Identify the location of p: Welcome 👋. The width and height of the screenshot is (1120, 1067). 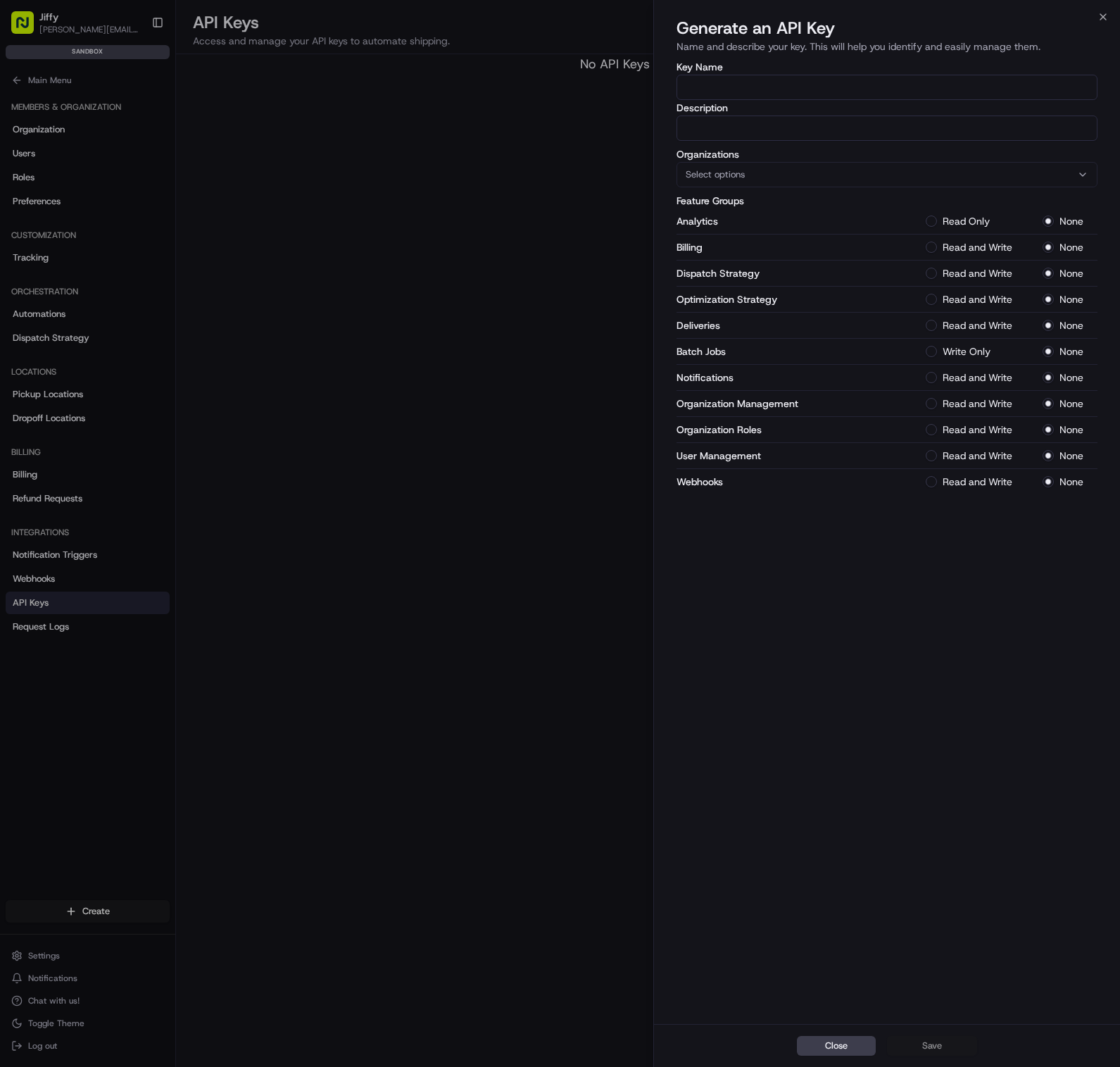
(135, 68).